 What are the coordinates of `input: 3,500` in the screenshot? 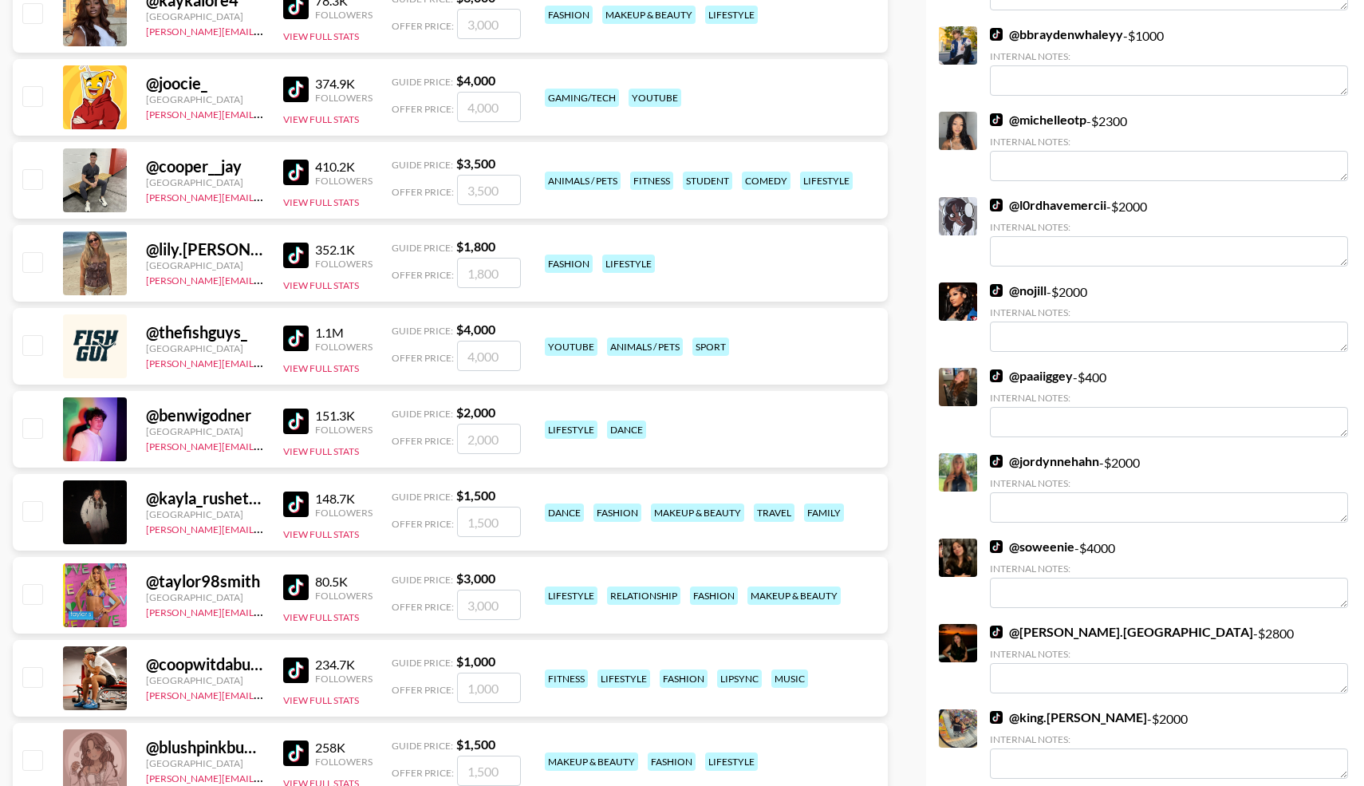 It's located at (489, 190).